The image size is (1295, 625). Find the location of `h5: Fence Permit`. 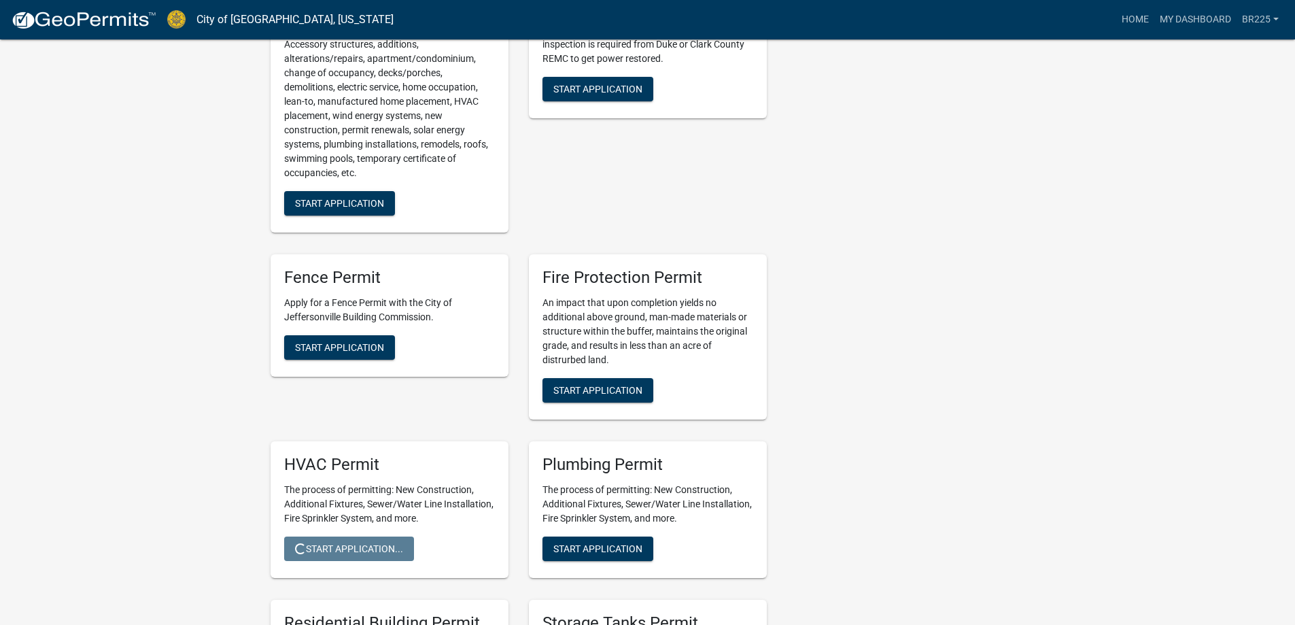

h5: Fence Permit is located at coordinates (390, 277).